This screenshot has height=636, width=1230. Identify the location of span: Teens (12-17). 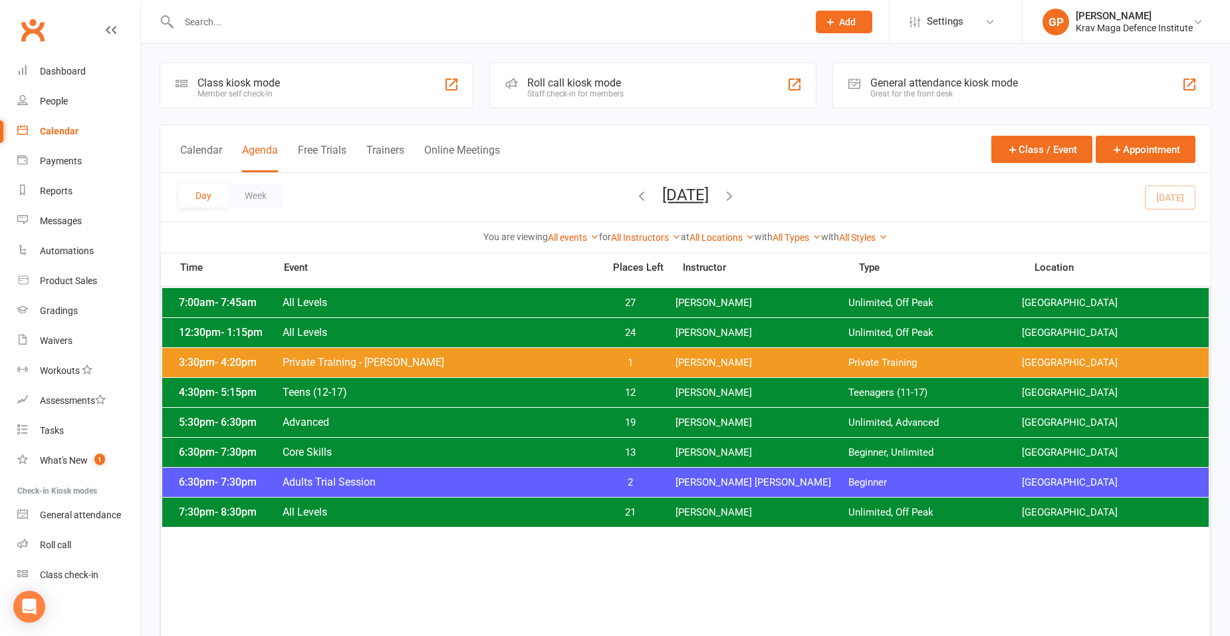
(439, 392).